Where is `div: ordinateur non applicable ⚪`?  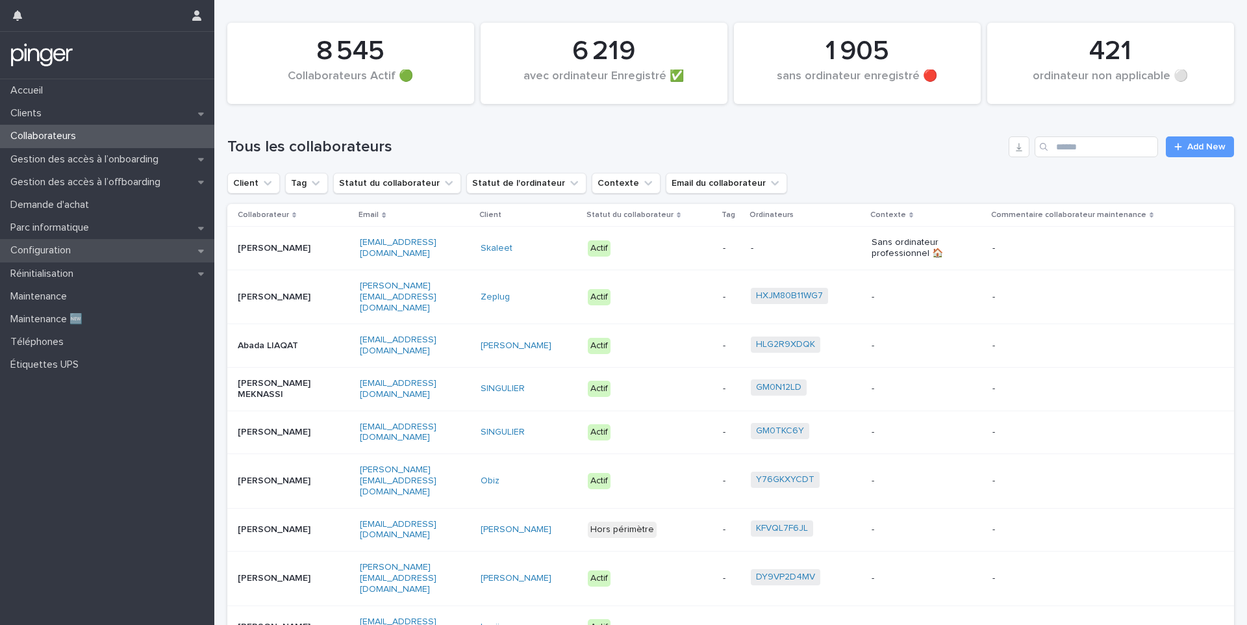
div: ordinateur non applicable ⚪ is located at coordinates (1110, 83).